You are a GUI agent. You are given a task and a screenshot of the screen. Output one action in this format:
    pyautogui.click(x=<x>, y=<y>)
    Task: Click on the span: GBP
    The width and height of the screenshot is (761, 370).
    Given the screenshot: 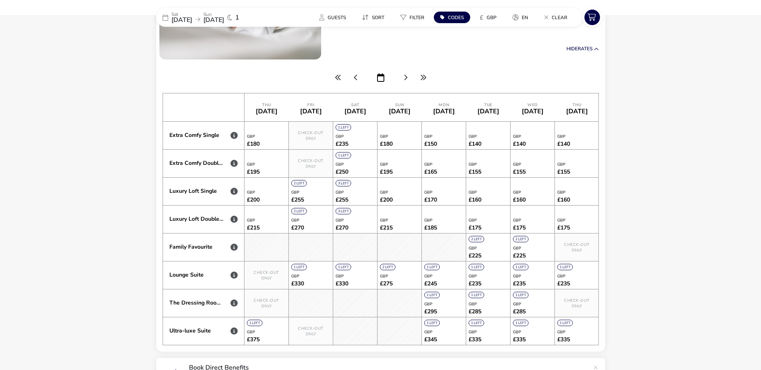 What is the action you would take?
    pyautogui.click(x=492, y=18)
    